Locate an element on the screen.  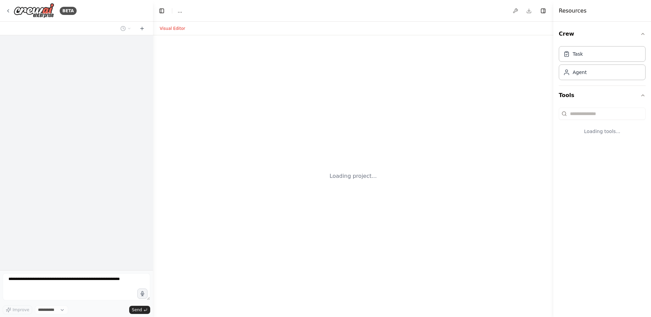
div: Tools is located at coordinates (602, 125).